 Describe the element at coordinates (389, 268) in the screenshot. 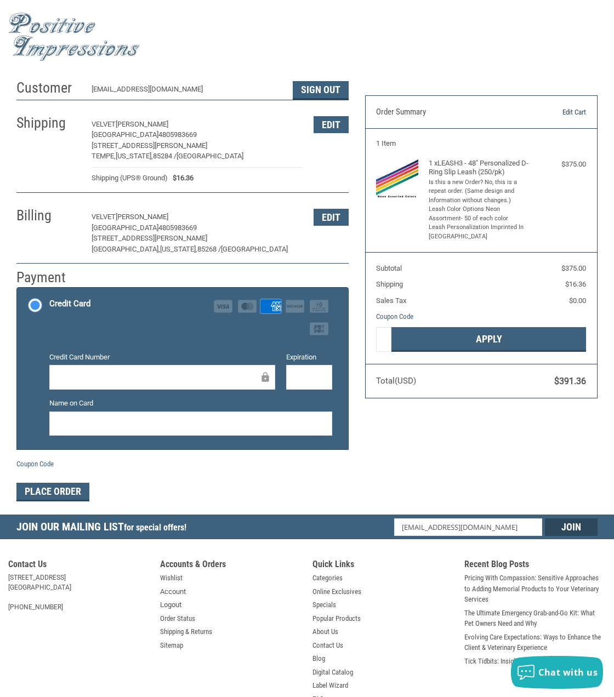

I see `span: Subtotal` at that location.